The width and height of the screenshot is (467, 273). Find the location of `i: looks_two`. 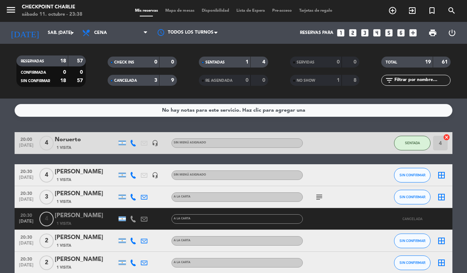

i: looks_two is located at coordinates (353, 33).